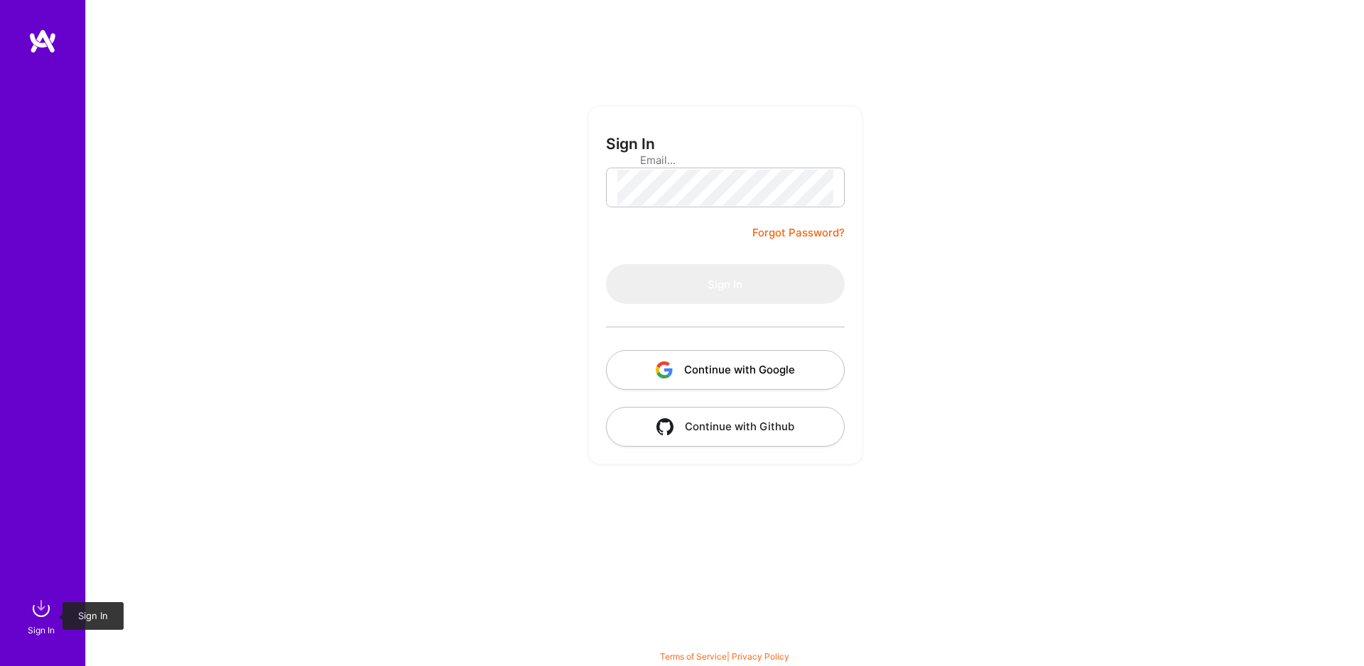 The image size is (1364, 666). Describe the element at coordinates (725, 284) in the screenshot. I see `button: Sign In` at that location.